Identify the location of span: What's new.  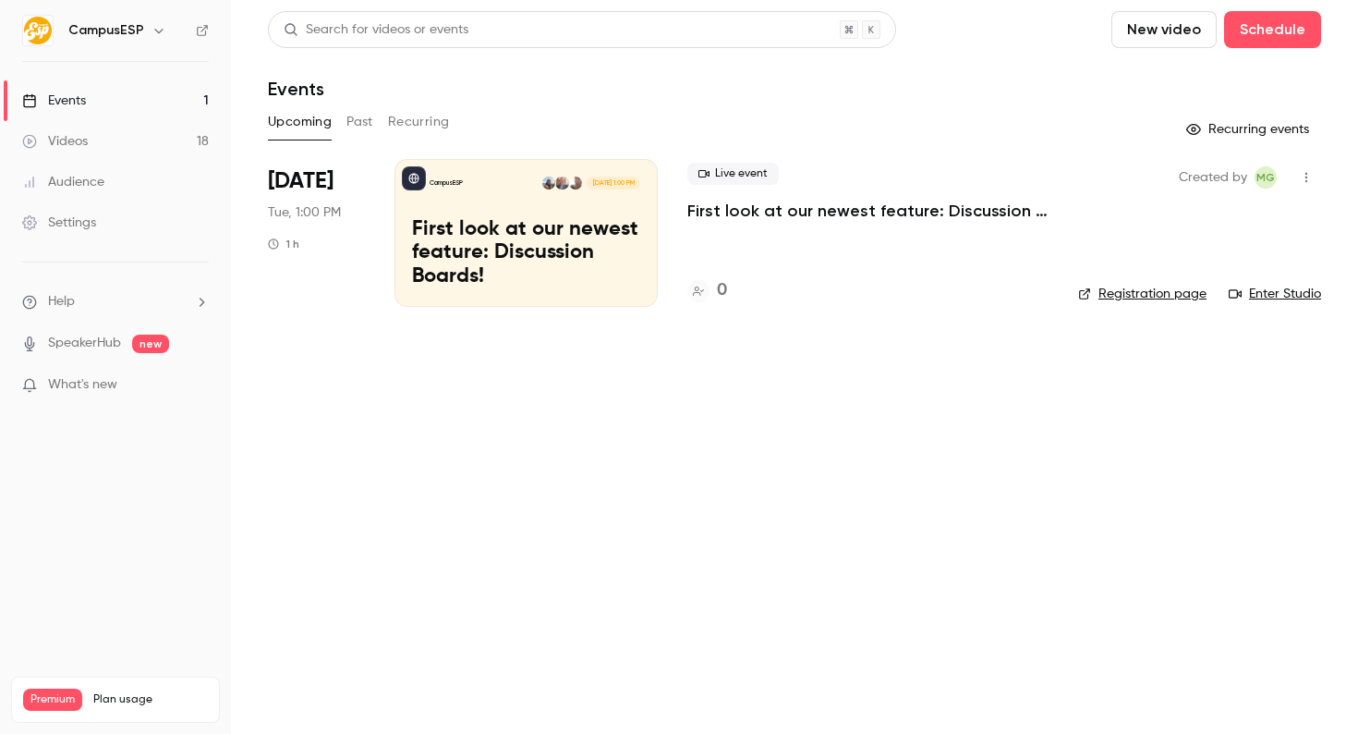
(82, 384).